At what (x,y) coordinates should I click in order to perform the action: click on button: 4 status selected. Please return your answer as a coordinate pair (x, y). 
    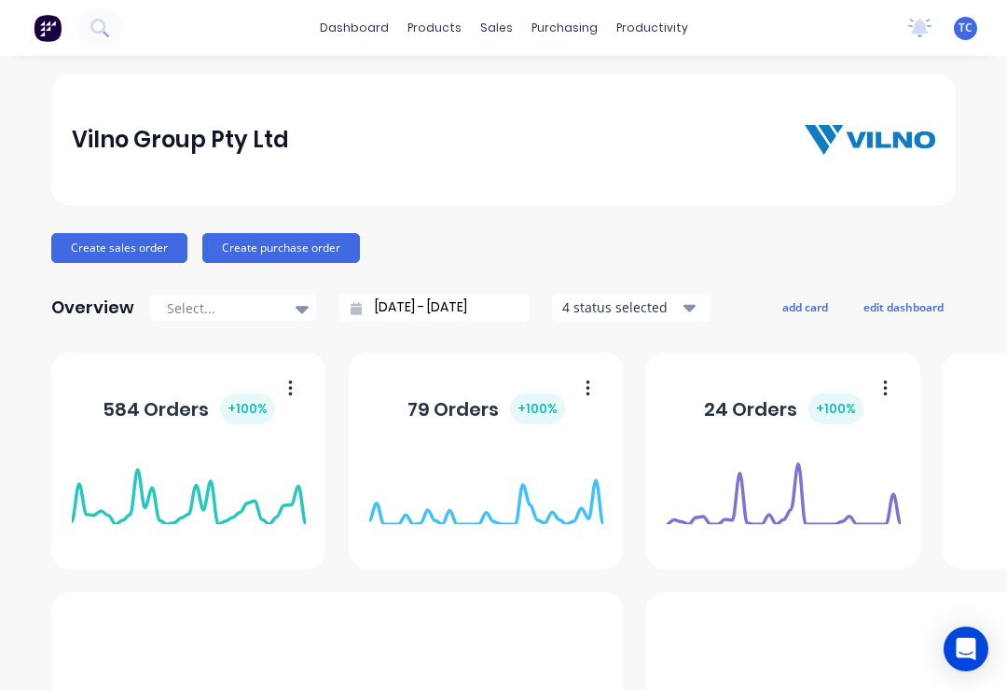
    Looking at the image, I should click on (631, 308).